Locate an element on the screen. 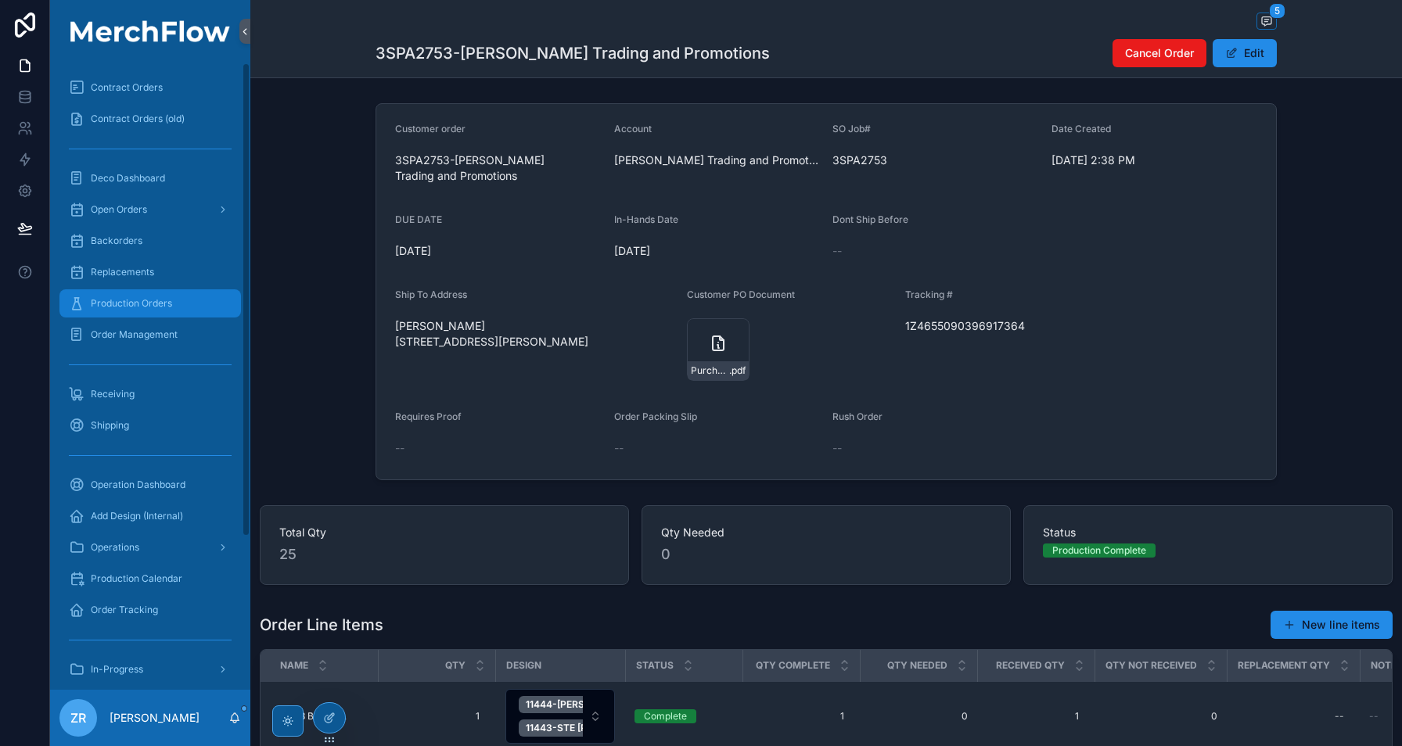 This screenshot has width=1402, height=746. span: 5 is located at coordinates (1277, 11).